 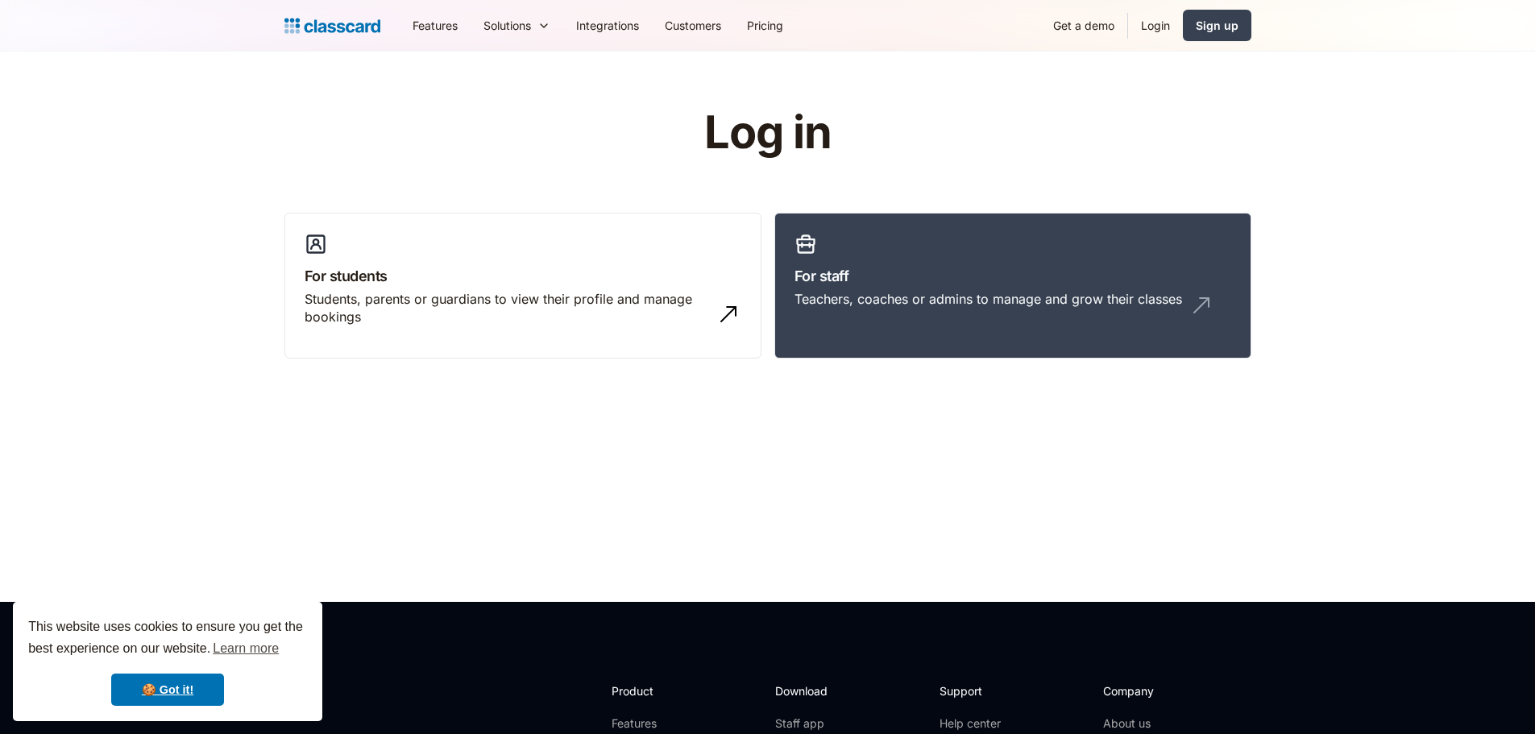 What do you see at coordinates (168, 639) in the screenshot?
I see `span: This website uses cookies to ensure you get the best experience on our website.` at bounding box center [168, 639].